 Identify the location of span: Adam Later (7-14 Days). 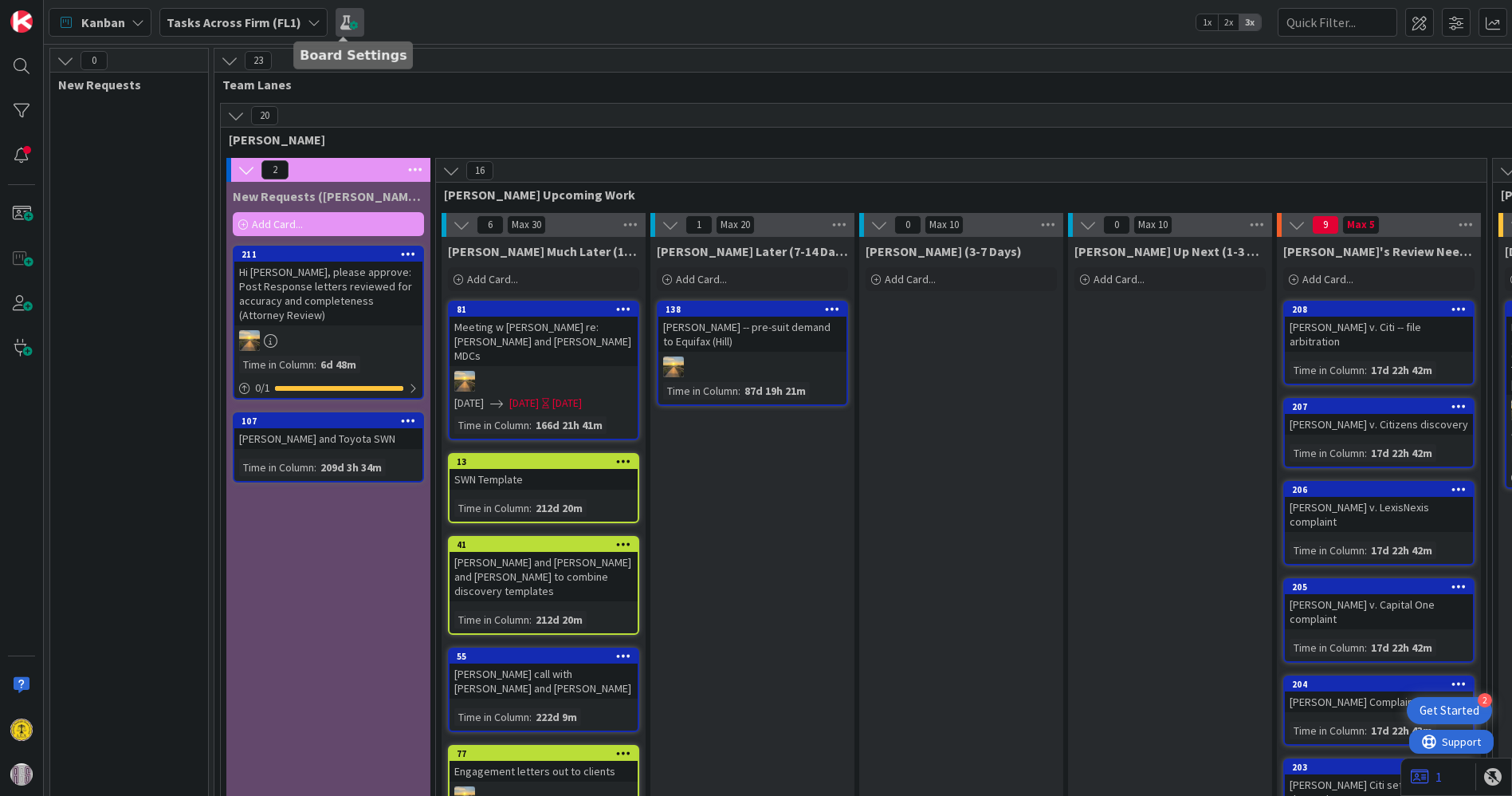
(752, 251).